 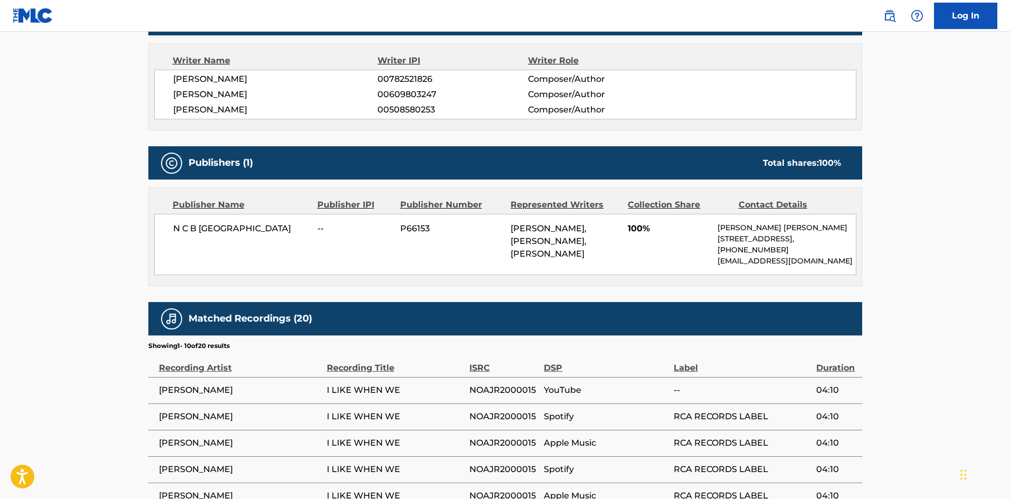 What do you see at coordinates (917, 16) in the screenshot?
I see `div: Help` at bounding box center [917, 16].